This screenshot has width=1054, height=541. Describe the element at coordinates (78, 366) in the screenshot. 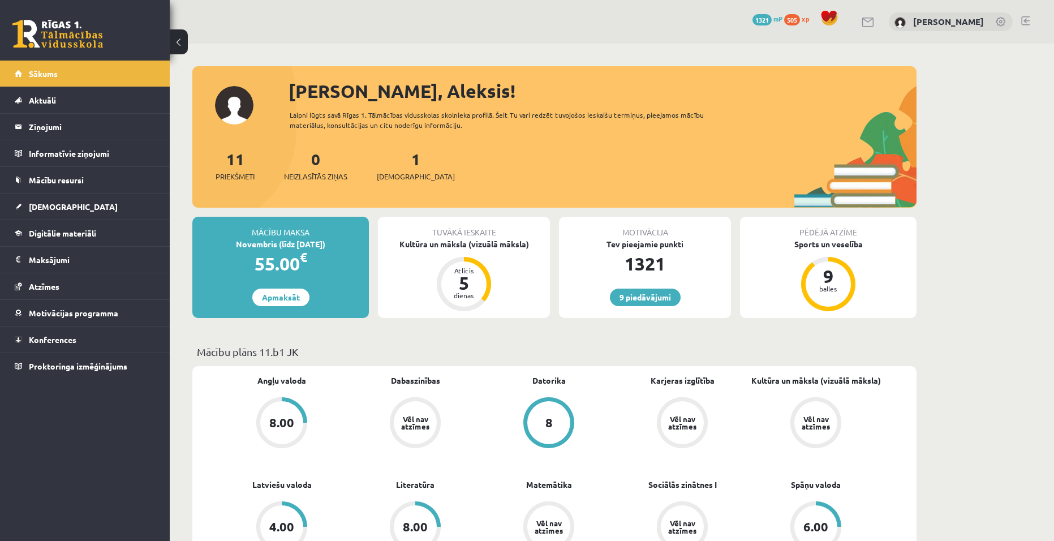

I see `span: Proktoringa izmēģinājums` at that location.